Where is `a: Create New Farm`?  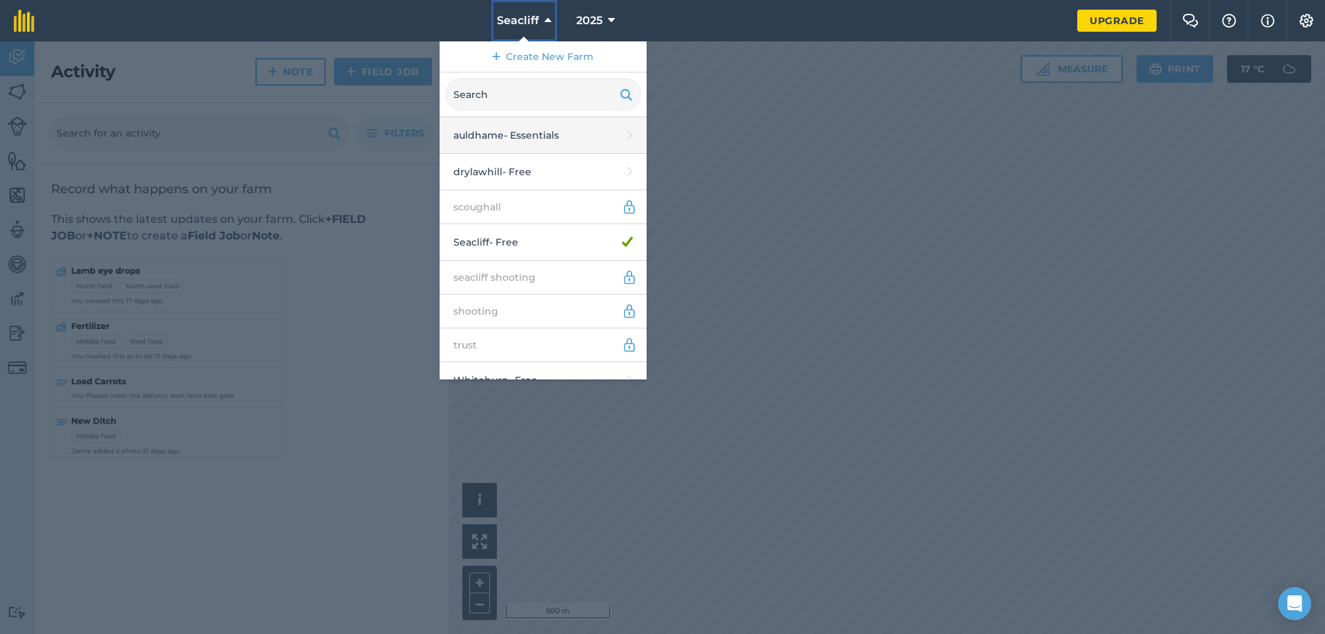 a: Create New Farm is located at coordinates (543, 57).